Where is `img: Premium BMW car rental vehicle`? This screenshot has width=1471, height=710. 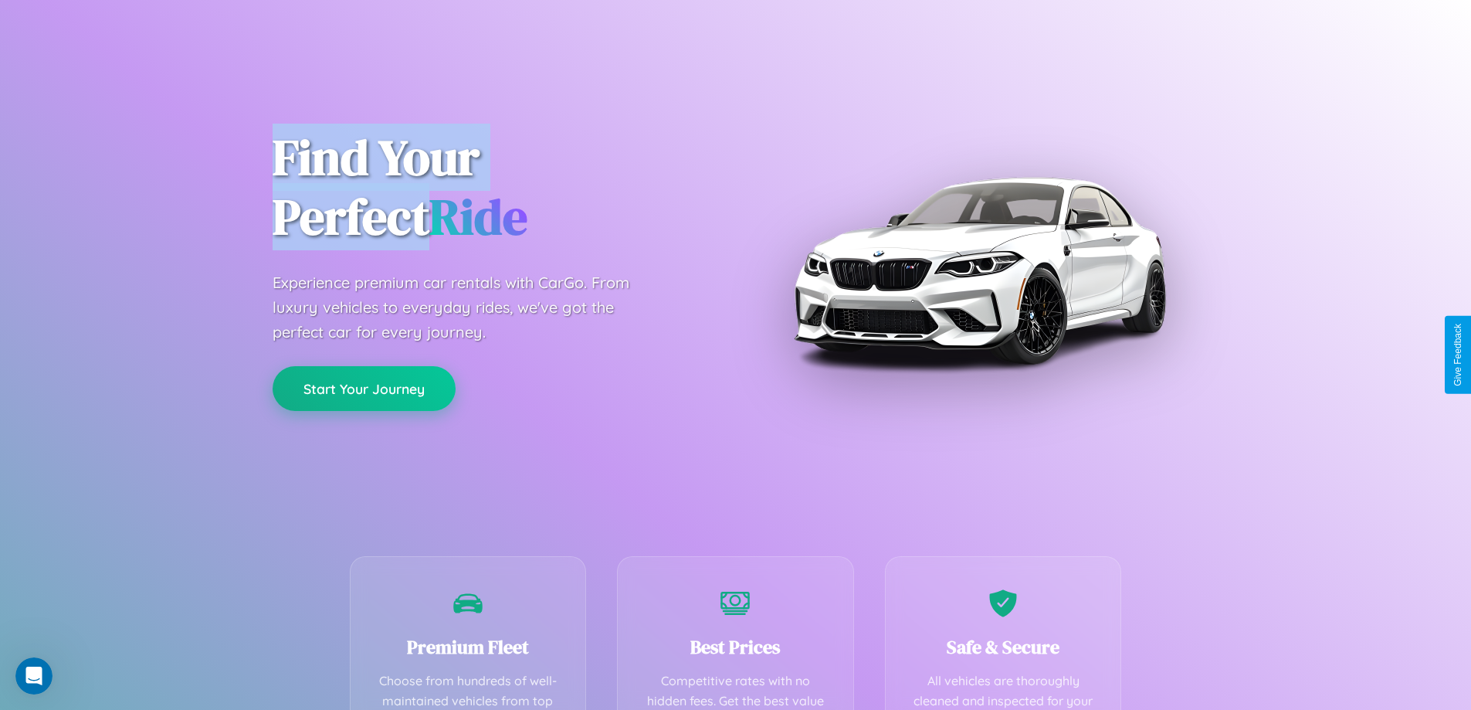 img: Premium BMW car rental vehicle is located at coordinates (979, 270).